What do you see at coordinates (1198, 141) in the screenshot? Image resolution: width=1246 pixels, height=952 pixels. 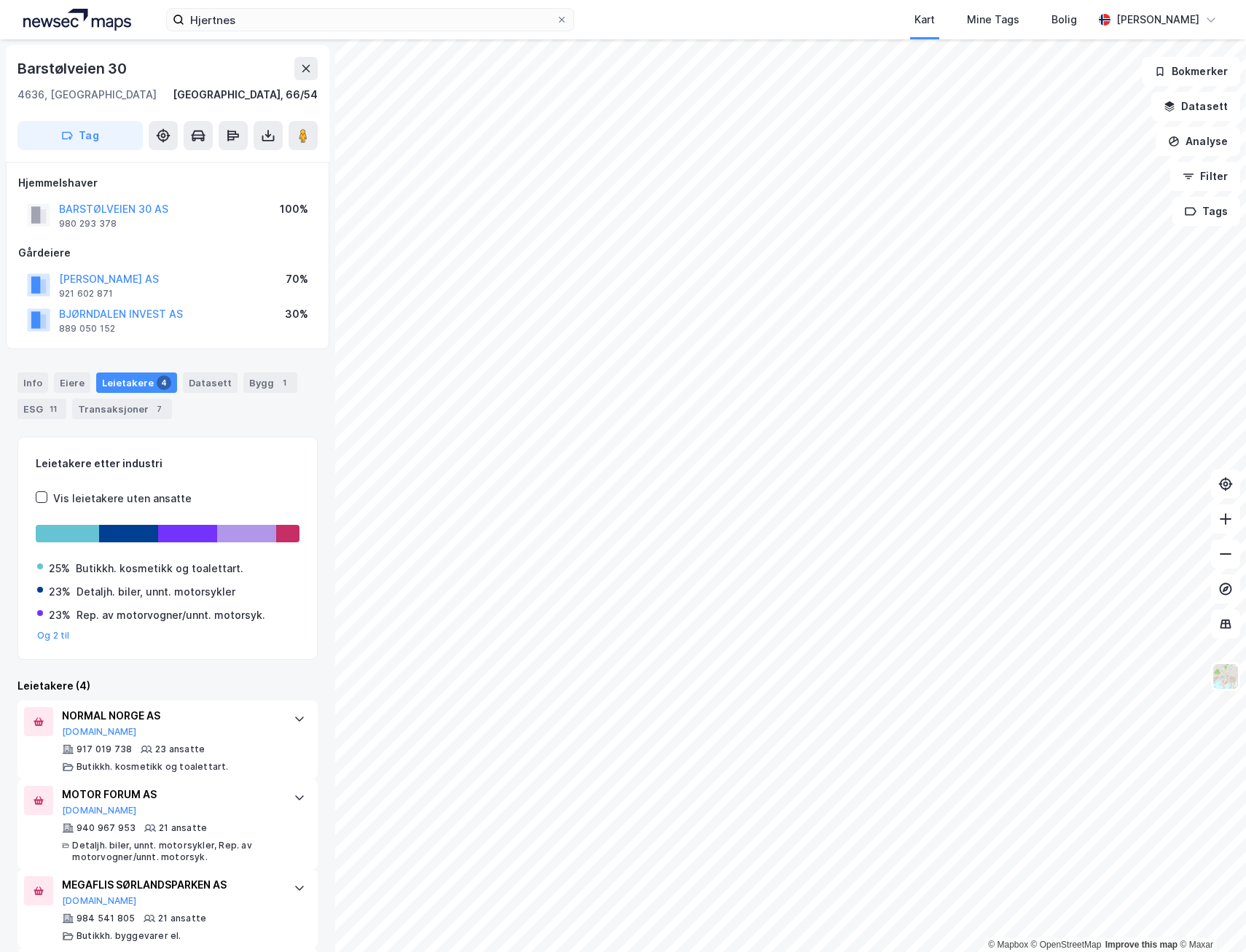 I see `button: Analyse` at bounding box center [1198, 141].